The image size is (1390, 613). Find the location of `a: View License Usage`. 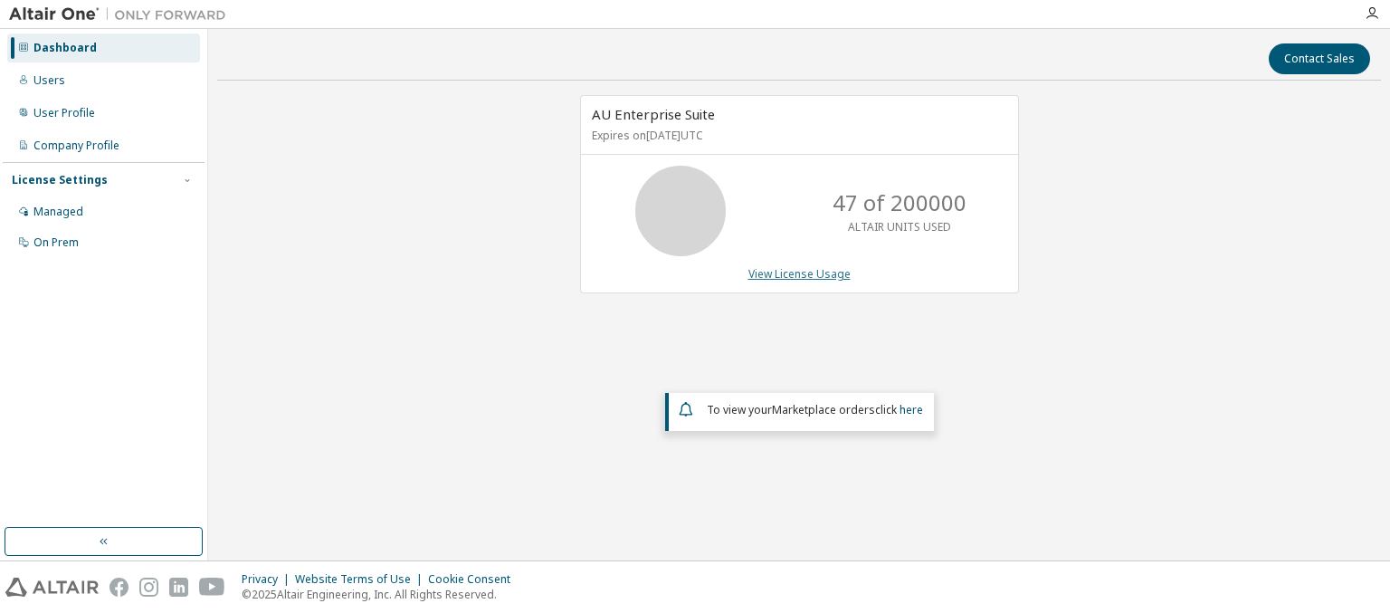

a: View License Usage is located at coordinates (799, 273).